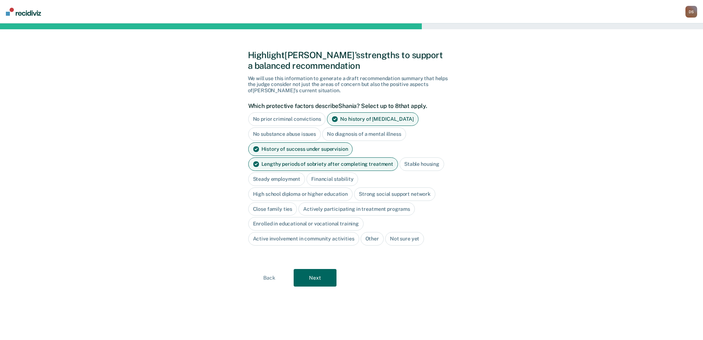 The image size is (703, 340). Describe the element at coordinates (301, 149) in the screenshot. I see `div: History of success under supervision` at that location.